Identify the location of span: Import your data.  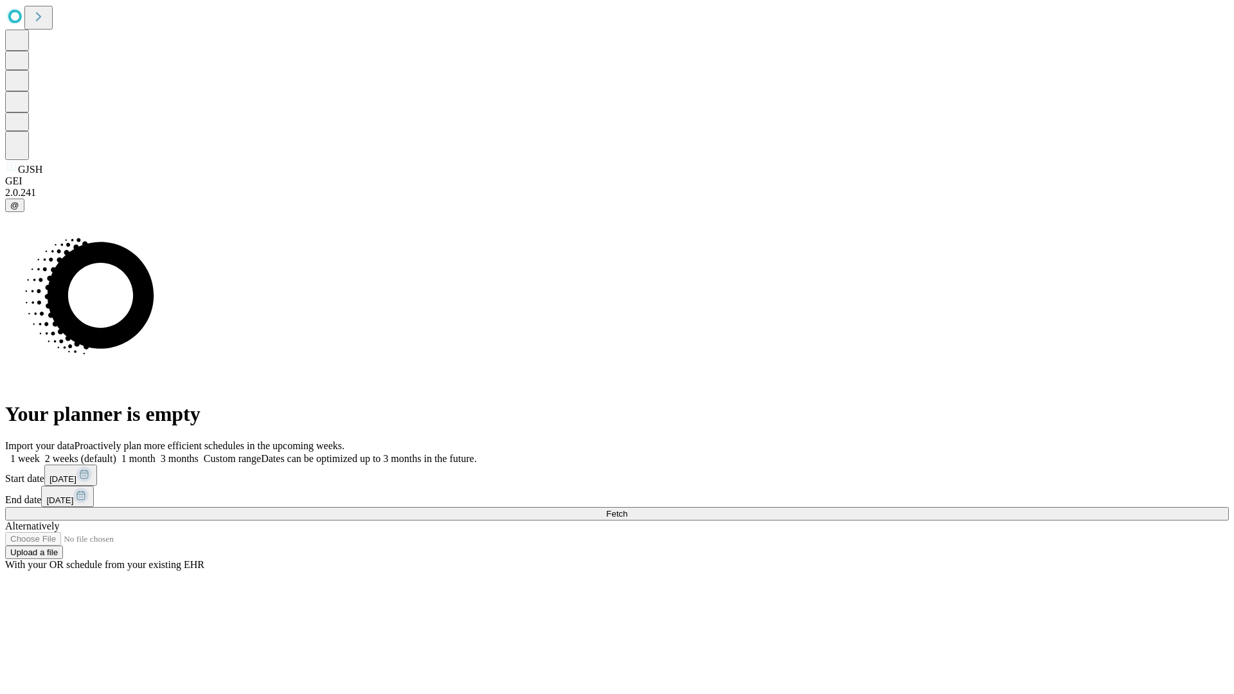
(40, 446).